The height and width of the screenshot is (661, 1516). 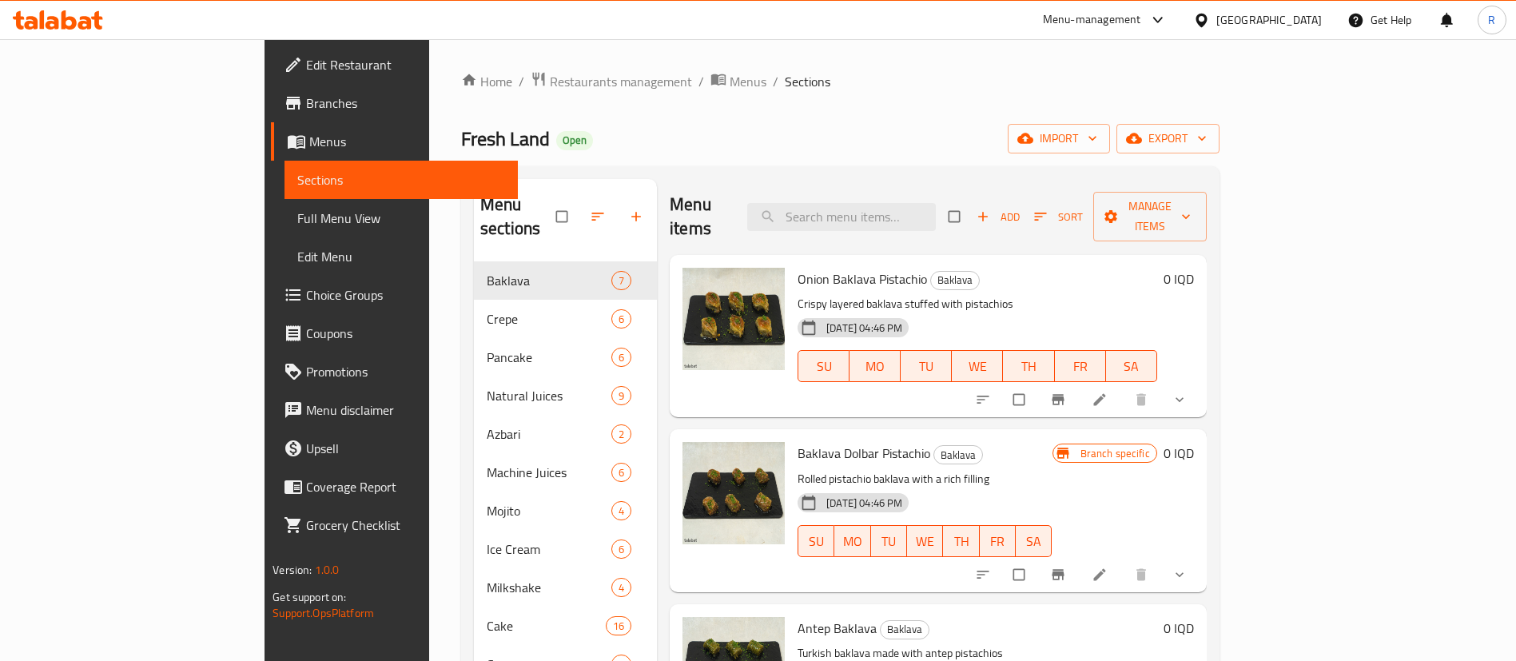 I want to click on span: Sort items, so click(x=1058, y=217).